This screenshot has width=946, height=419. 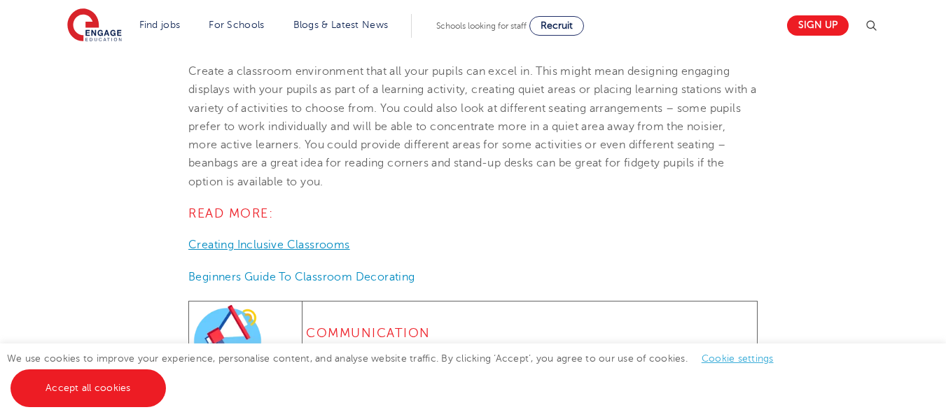 What do you see at coordinates (236, 25) in the screenshot?
I see `a: For Schools` at bounding box center [236, 25].